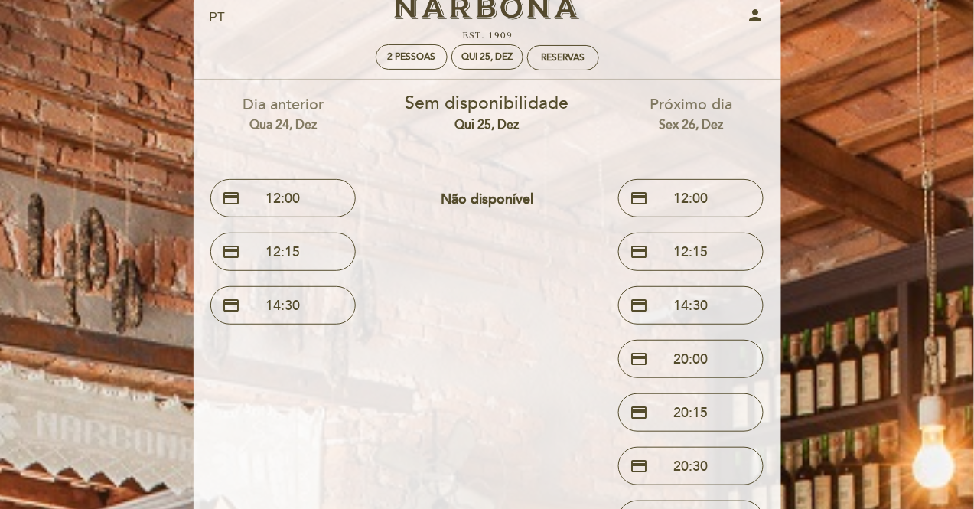  Describe the element at coordinates (691, 113) in the screenshot. I see `div: Próximo dia` at that location.